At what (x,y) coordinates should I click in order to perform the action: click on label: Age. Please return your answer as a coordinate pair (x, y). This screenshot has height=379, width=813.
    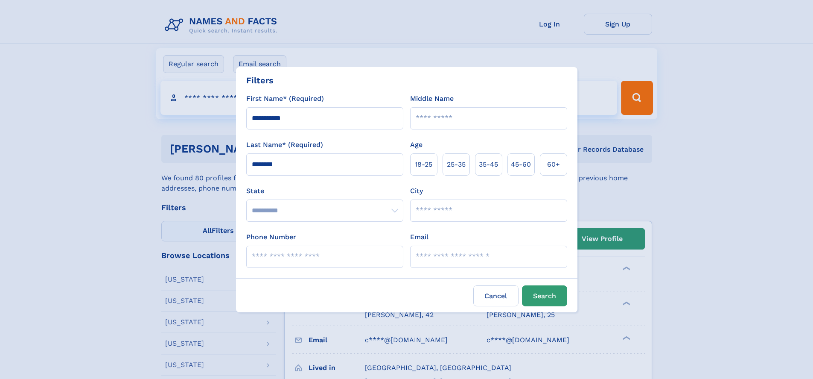
    Looking at the image, I should click on (416, 145).